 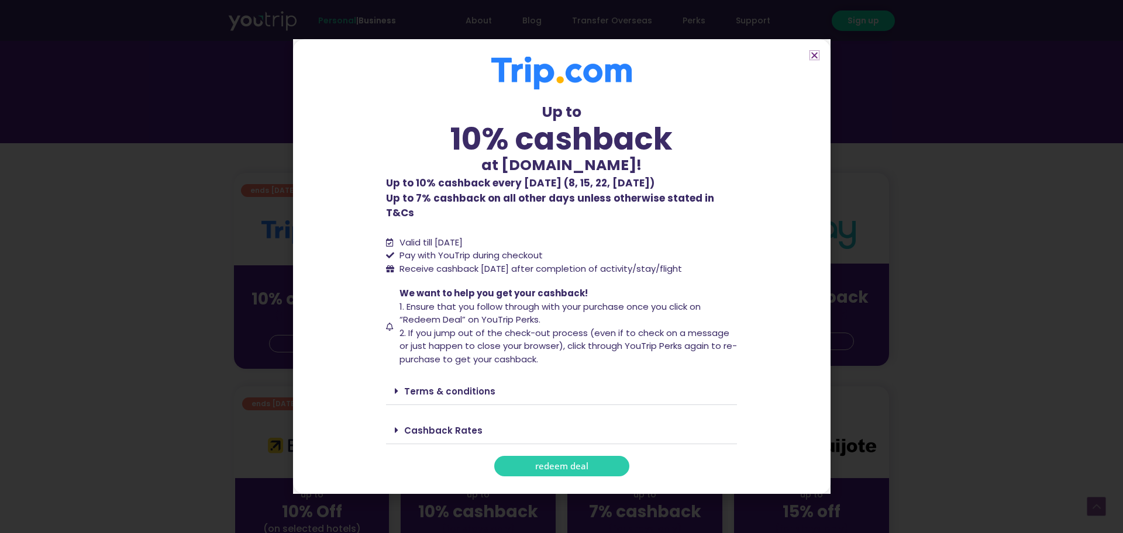 What do you see at coordinates (562, 430) in the screenshot?
I see `div: Cashback Rates` at bounding box center [562, 430].